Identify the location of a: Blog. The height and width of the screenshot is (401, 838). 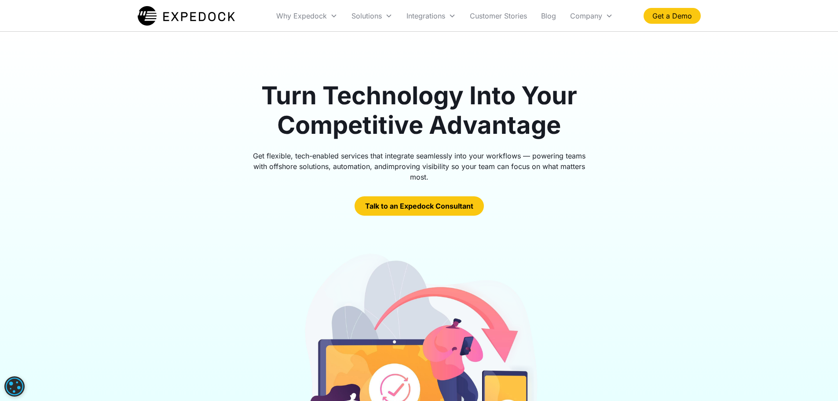
(549, 16).